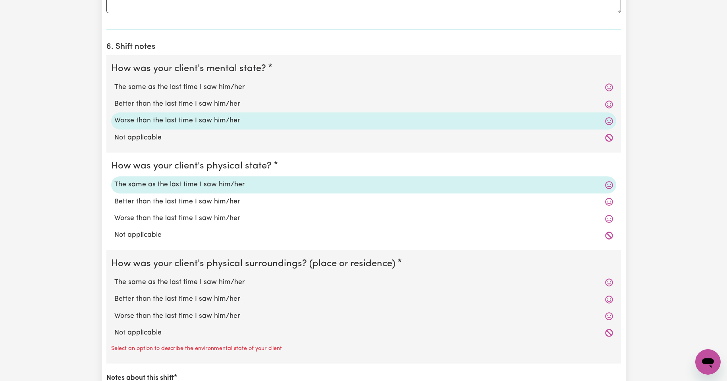  I want to click on legend: How was your client's physical state?, so click(193, 166).